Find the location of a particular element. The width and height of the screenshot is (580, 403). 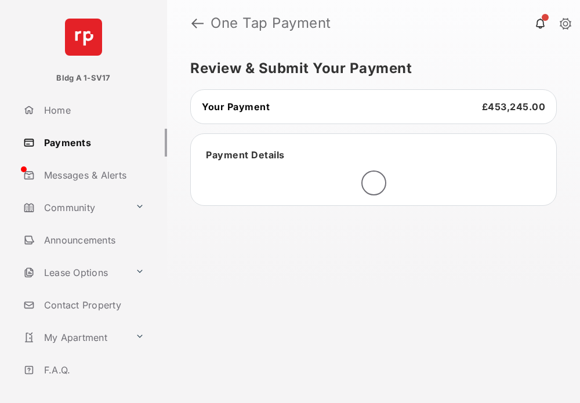

h5: Review & Submit Your Payment is located at coordinates (369, 68).